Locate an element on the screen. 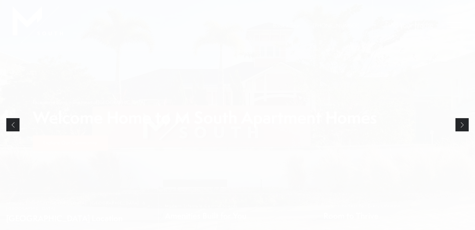 Image resolution: width=475 pixels, height=230 pixels. span: Book a Tour is located at coordinates (286, 25).